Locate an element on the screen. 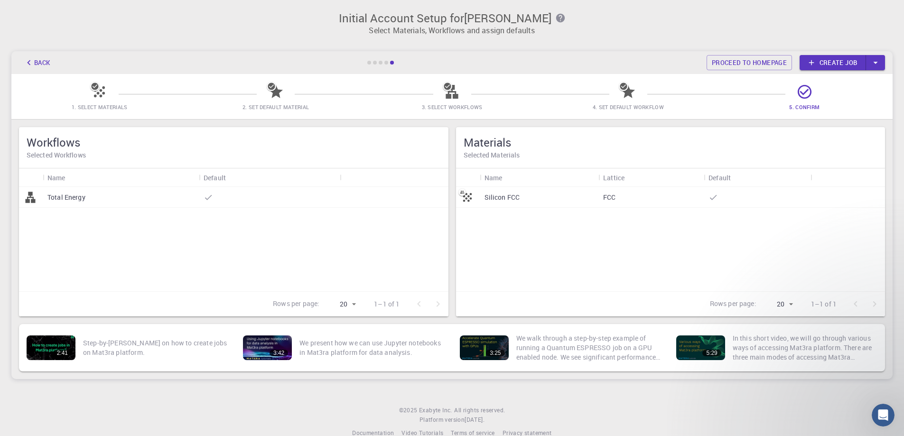 Image resolution: width=904 pixels, height=436 pixels. span: 4. Set Default Workflow is located at coordinates (628, 107).